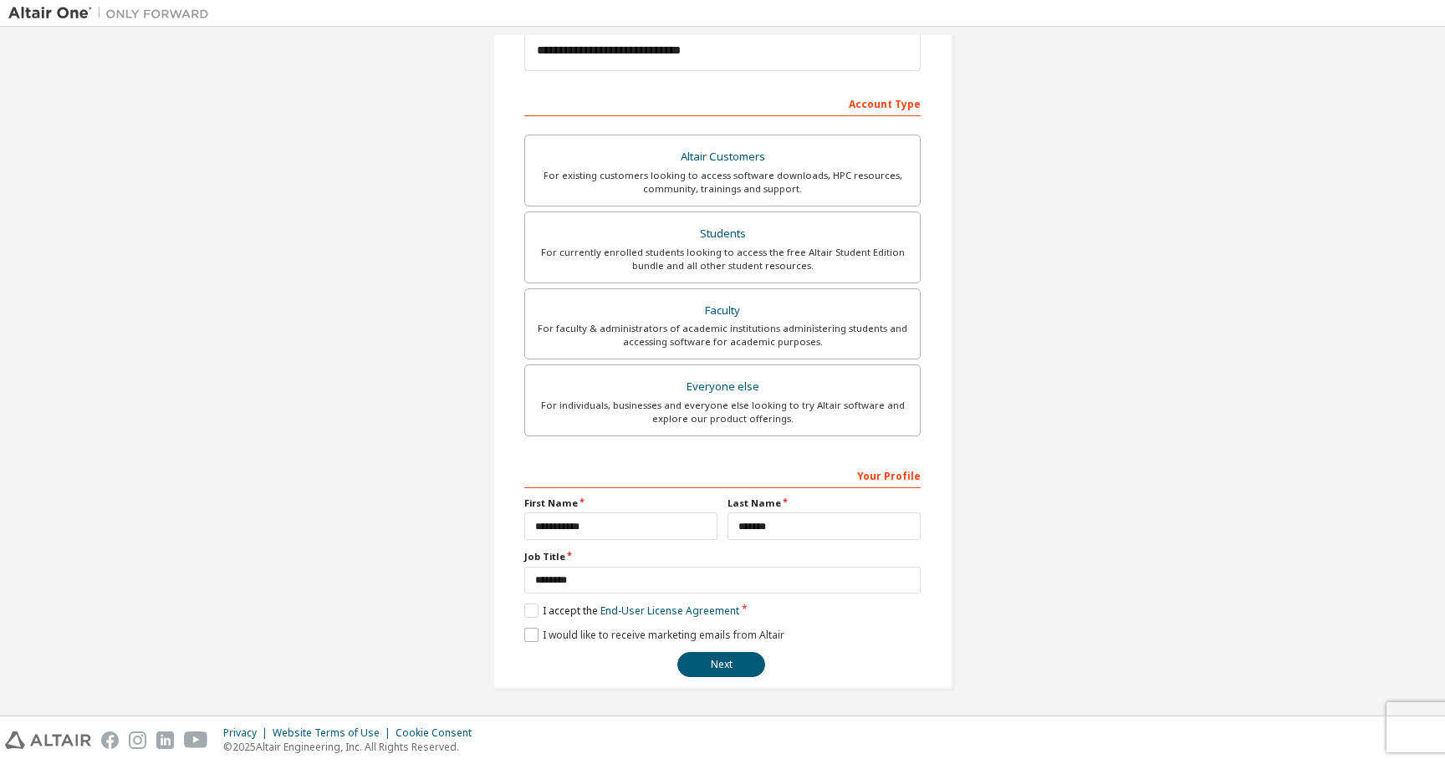 This screenshot has width=1445, height=764. Describe the element at coordinates (723, 157) in the screenshot. I see `div: Altair Customers` at that location.